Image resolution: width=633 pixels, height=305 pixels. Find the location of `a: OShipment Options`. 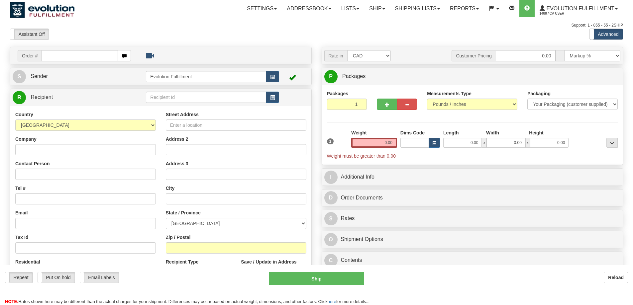

a: OShipment Options is located at coordinates (472, 240).